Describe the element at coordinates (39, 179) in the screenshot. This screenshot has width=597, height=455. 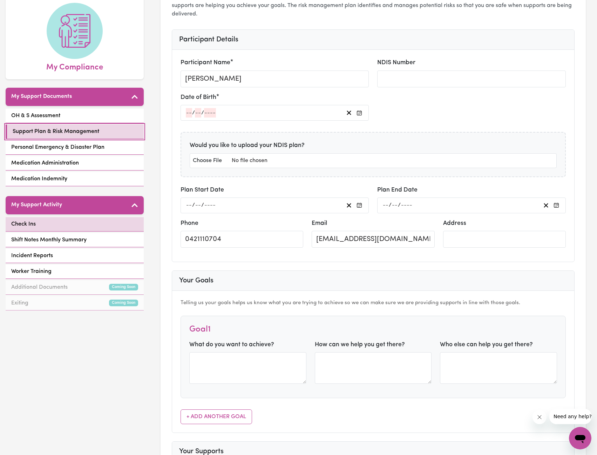
I see `span: Medication Indemnity` at that location.